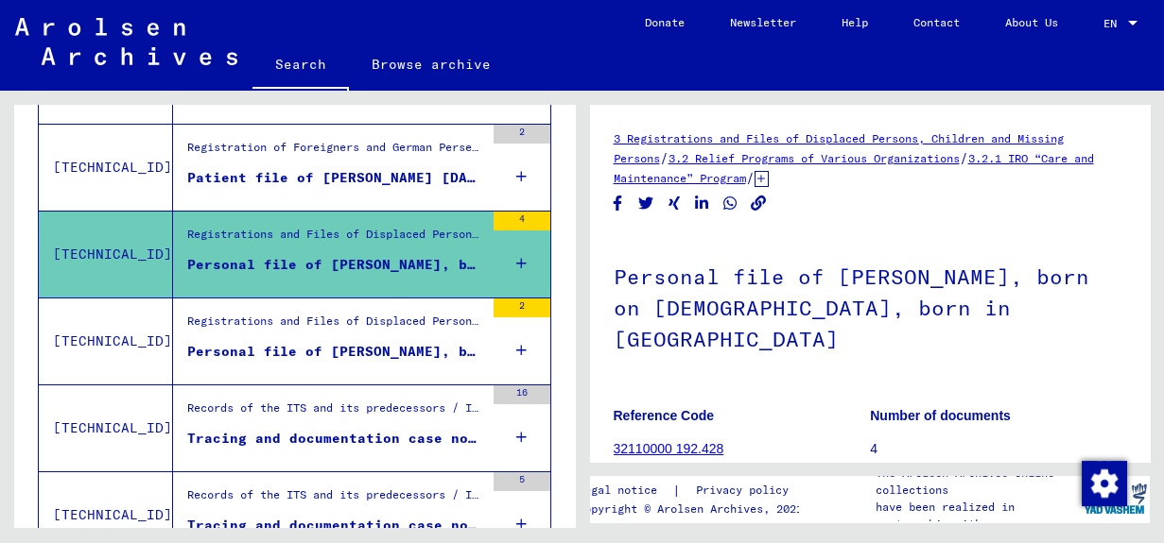 Image resolution: width=1164 pixels, height=543 pixels. What do you see at coordinates (694, 509) in the screenshot?
I see `p: Copyright © Arolsen Archives, 2021` at bounding box center [694, 509].